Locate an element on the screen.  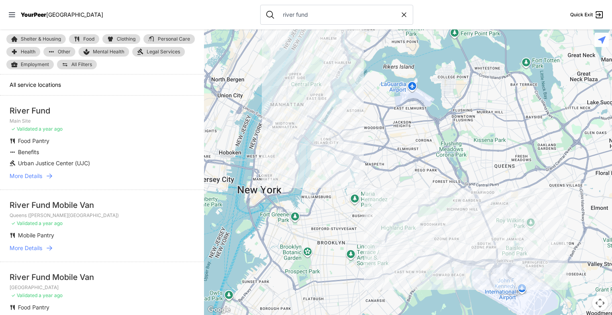
input: Search is located at coordinates (339, 15).